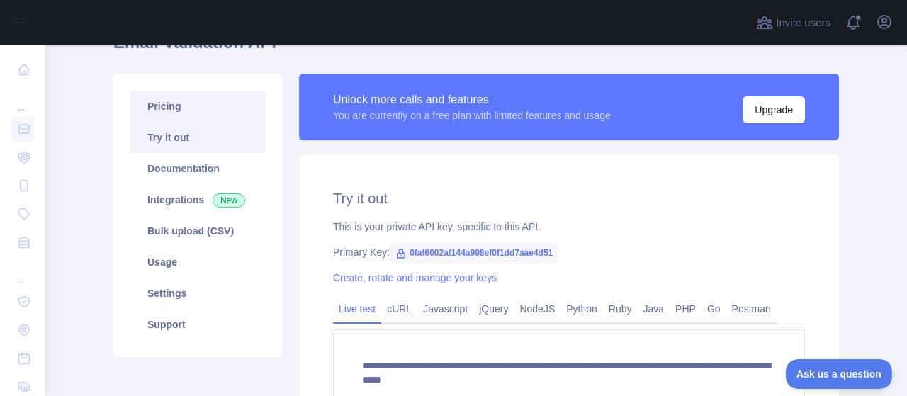 The image size is (907, 396). What do you see at coordinates (198, 106) in the screenshot?
I see `a: Pricing` at bounding box center [198, 106].